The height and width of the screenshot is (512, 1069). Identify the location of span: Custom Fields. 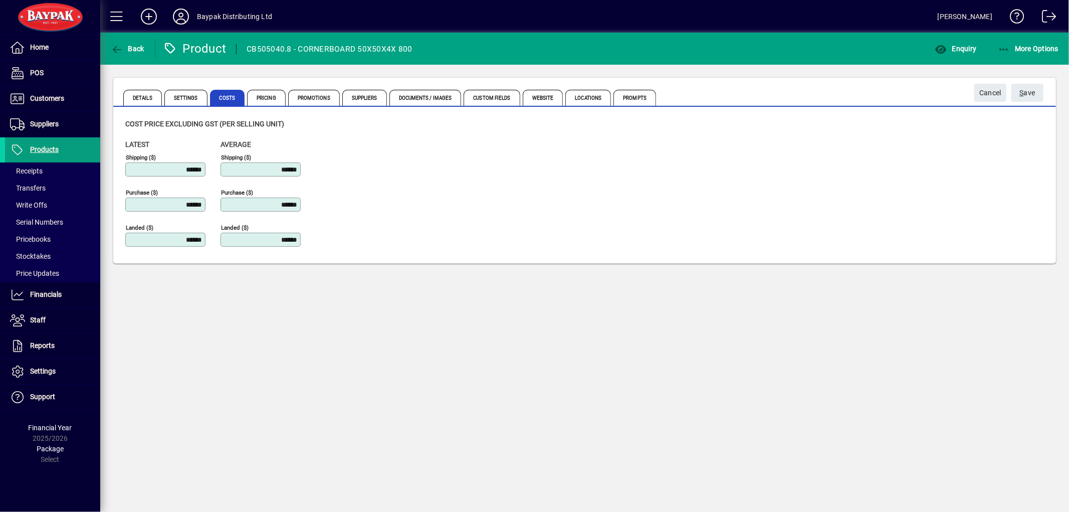
(492, 98).